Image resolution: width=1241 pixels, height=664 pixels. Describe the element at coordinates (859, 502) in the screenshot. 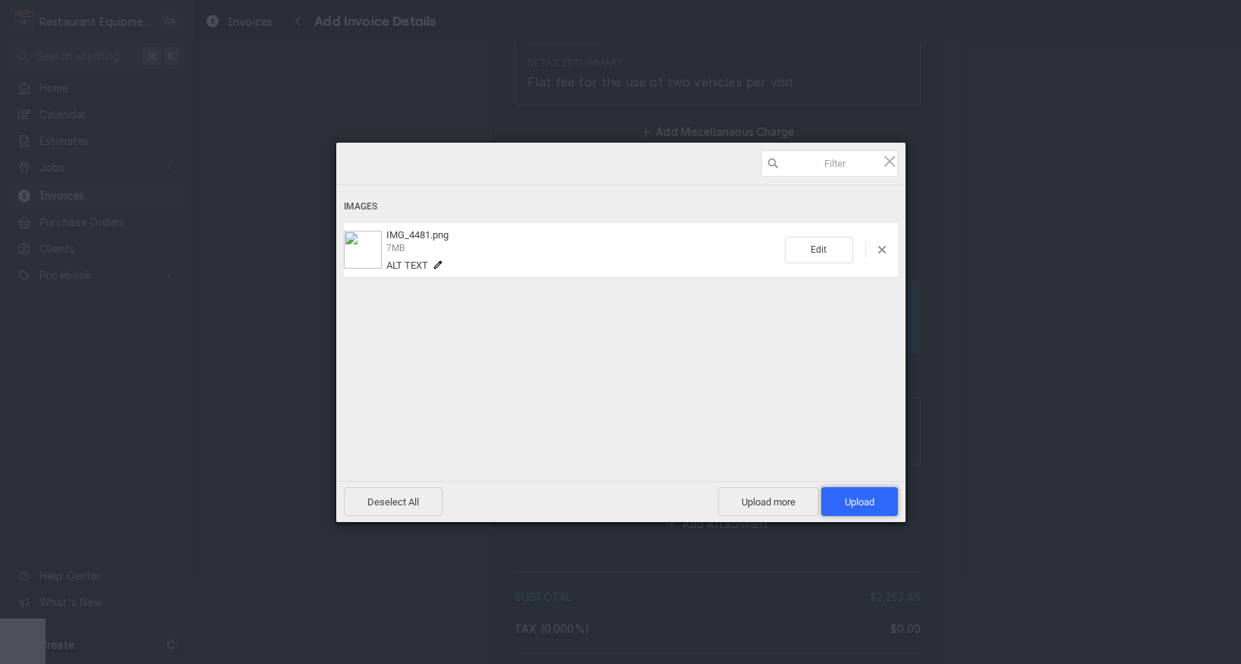

I see `span: Upload` at that location.